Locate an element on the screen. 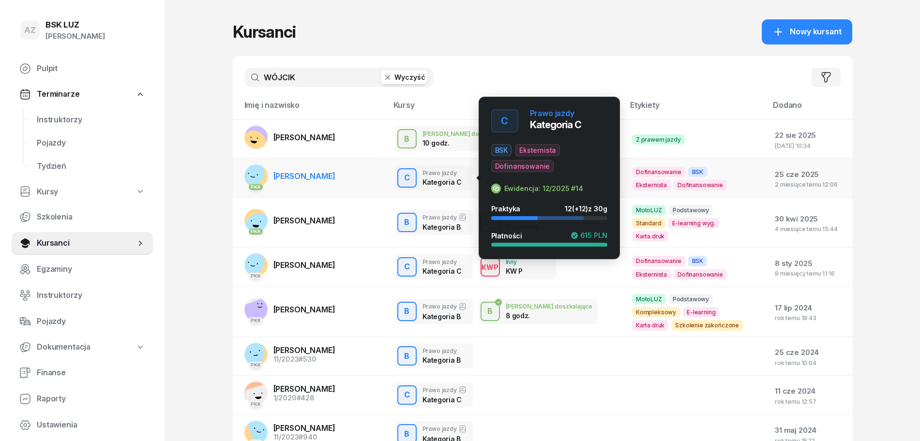  span: E-learning is located at coordinates (701, 312).